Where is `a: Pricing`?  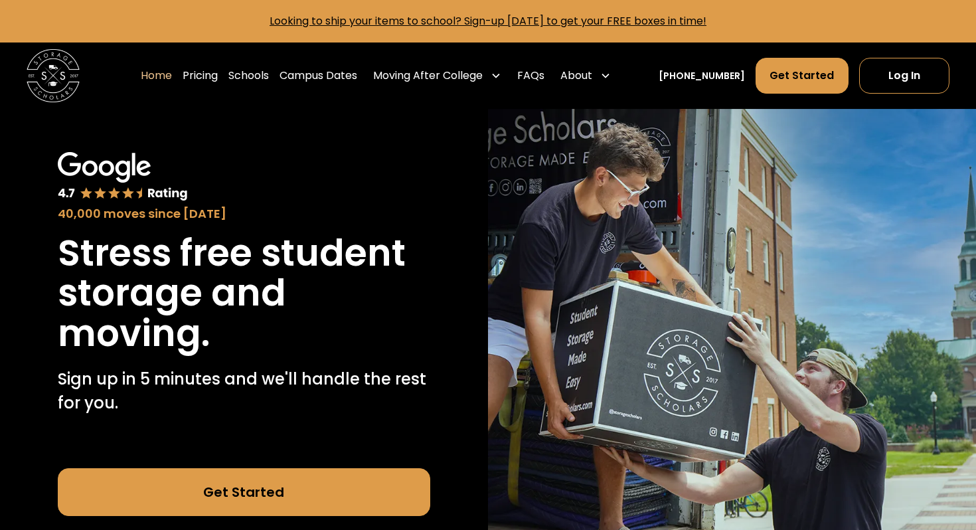
a: Pricing is located at coordinates (200, 76).